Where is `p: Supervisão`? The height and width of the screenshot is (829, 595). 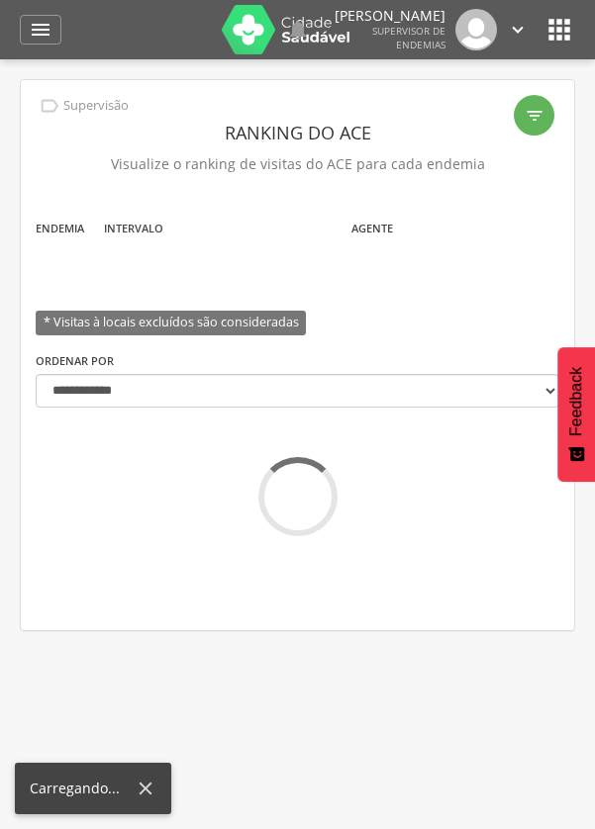 p: Supervisão is located at coordinates (96, 106).